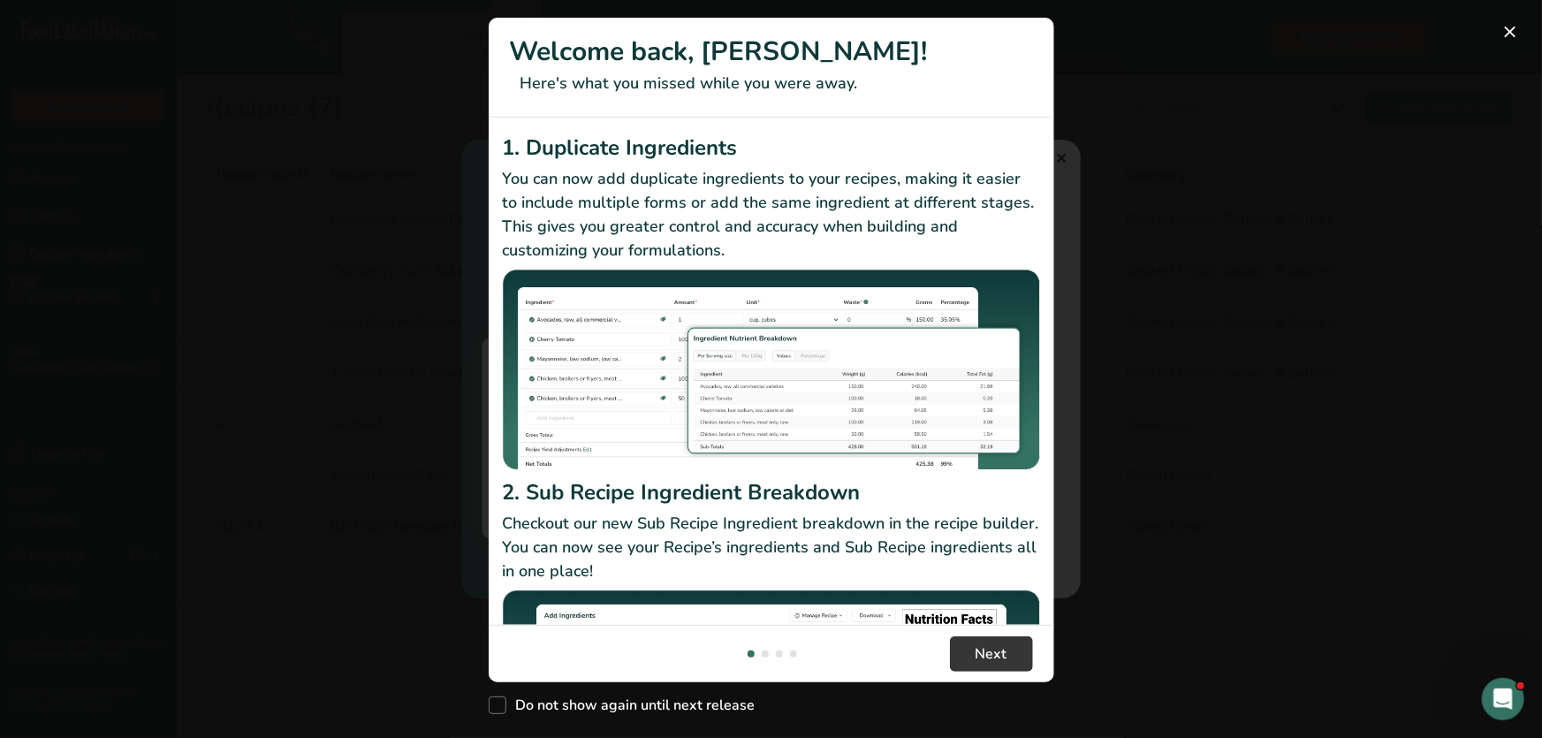  I want to click on p: You can now add duplicate ingredients to your recipes, making it easier to include multiple forms..., so click(771, 215).